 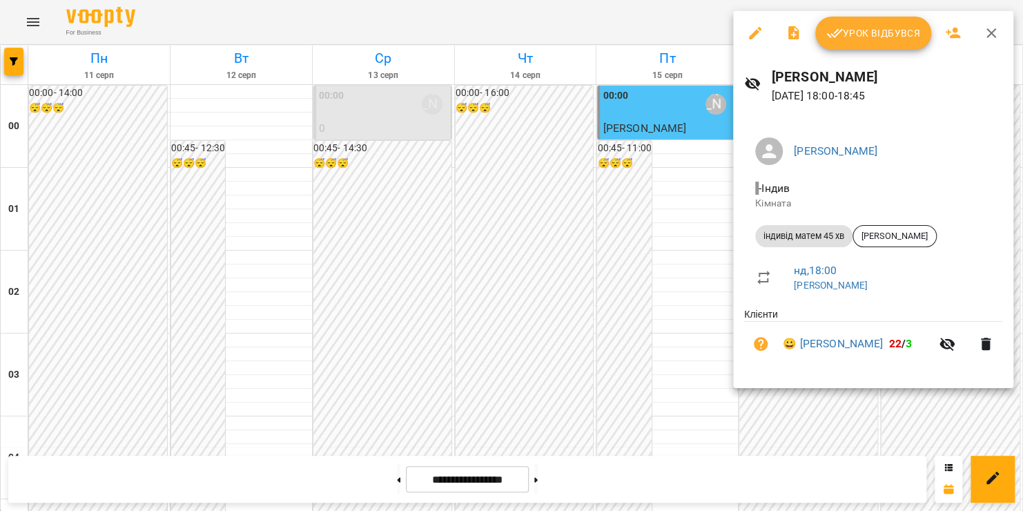 I want to click on span: 22, so click(x=895, y=343).